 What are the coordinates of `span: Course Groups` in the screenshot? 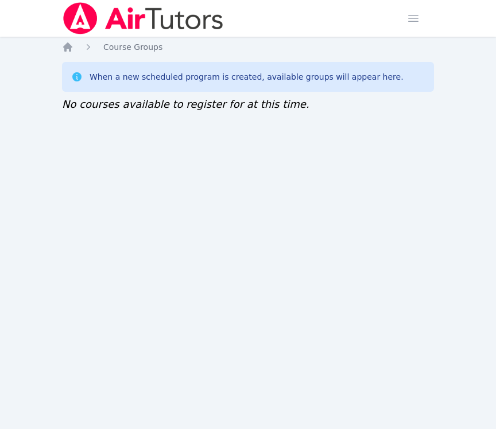 It's located at (133, 47).